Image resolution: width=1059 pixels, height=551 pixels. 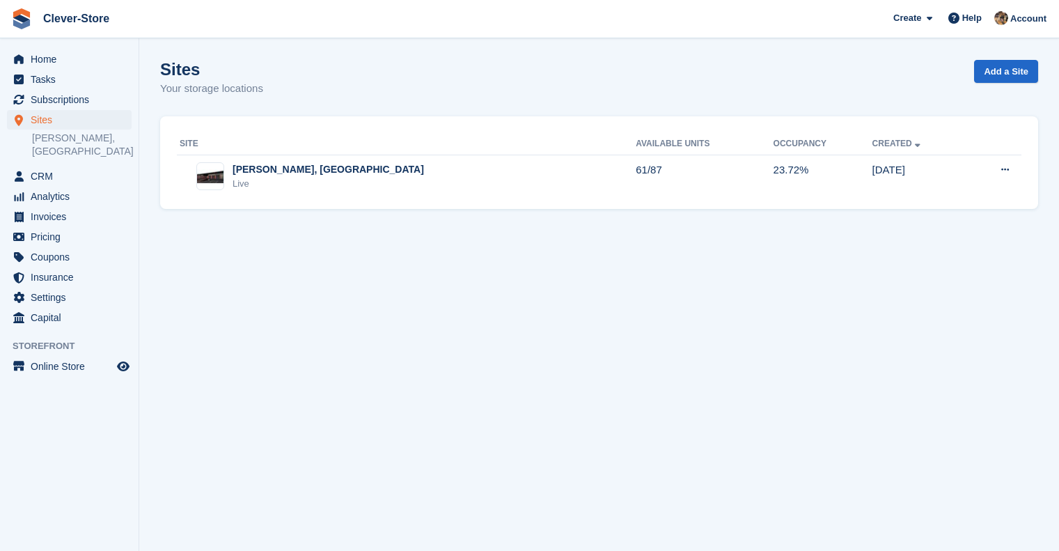 What do you see at coordinates (328, 184) in the screenshot?
I see `div: Live` at bounding box center [328, 184].